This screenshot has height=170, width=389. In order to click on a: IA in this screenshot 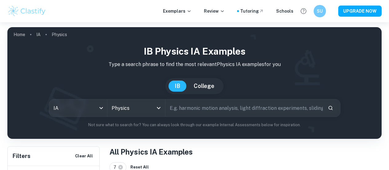, I will do `click(38, 34)`.